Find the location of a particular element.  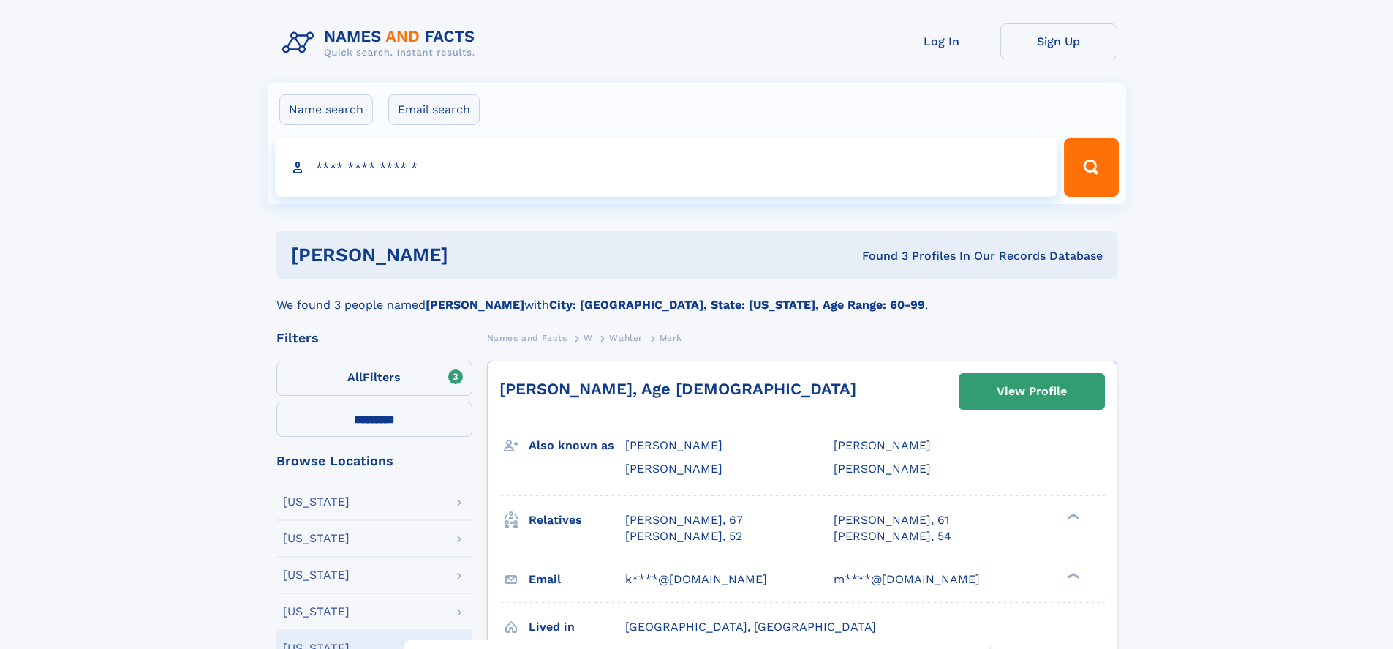

div: We found 3 people named with . is located at coordinates (697, 296).